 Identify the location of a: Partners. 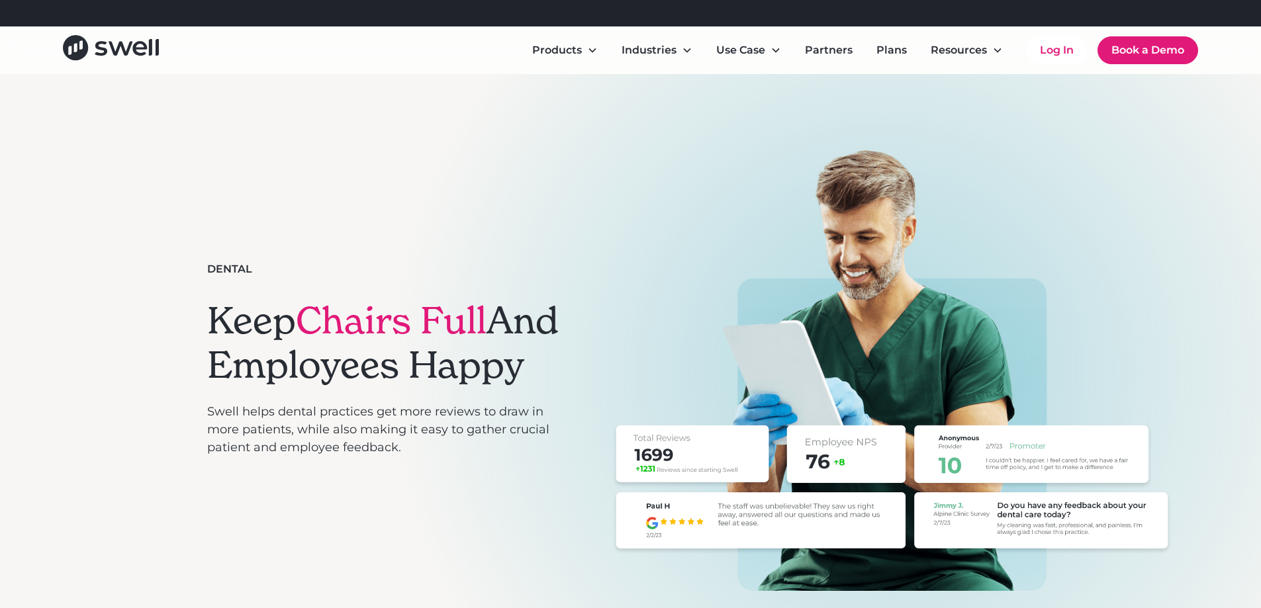
(829, 50).